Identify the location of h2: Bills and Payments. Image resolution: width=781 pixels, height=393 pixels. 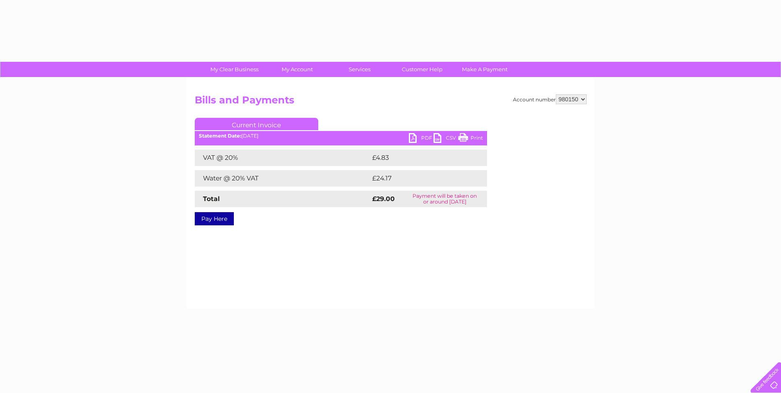
(391, 102).